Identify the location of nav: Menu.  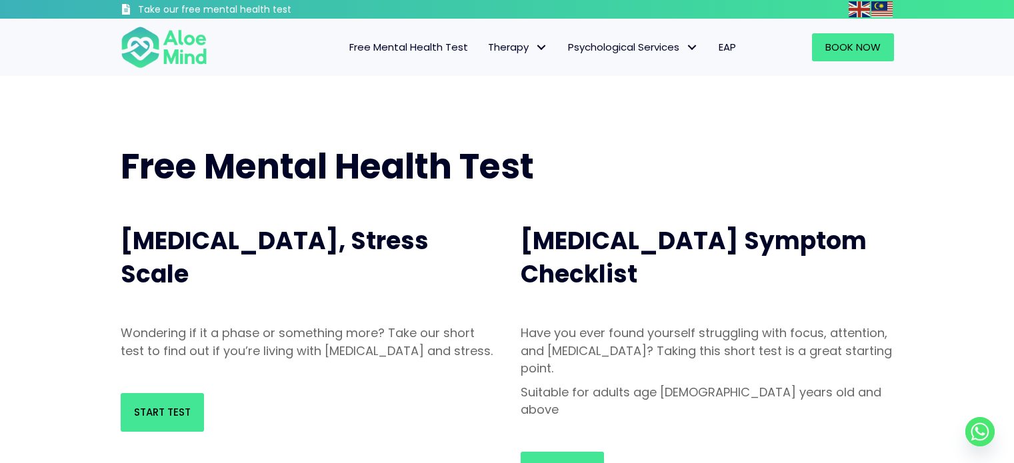
(485, 47).